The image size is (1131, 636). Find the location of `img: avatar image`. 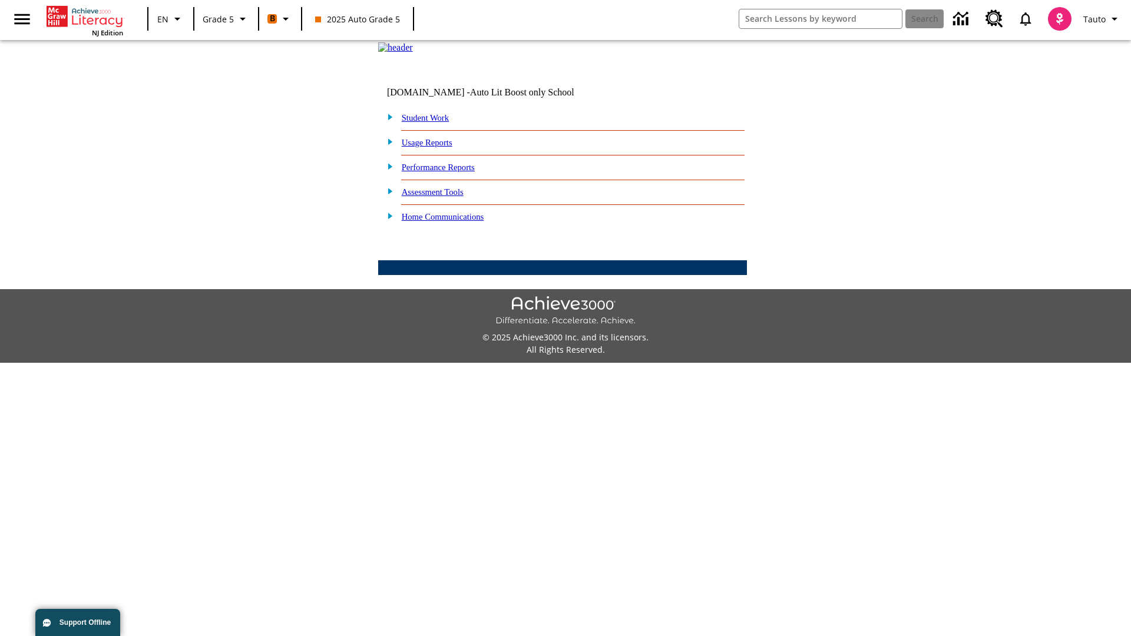

img: avatar image is located at coordinates (1059, 19).